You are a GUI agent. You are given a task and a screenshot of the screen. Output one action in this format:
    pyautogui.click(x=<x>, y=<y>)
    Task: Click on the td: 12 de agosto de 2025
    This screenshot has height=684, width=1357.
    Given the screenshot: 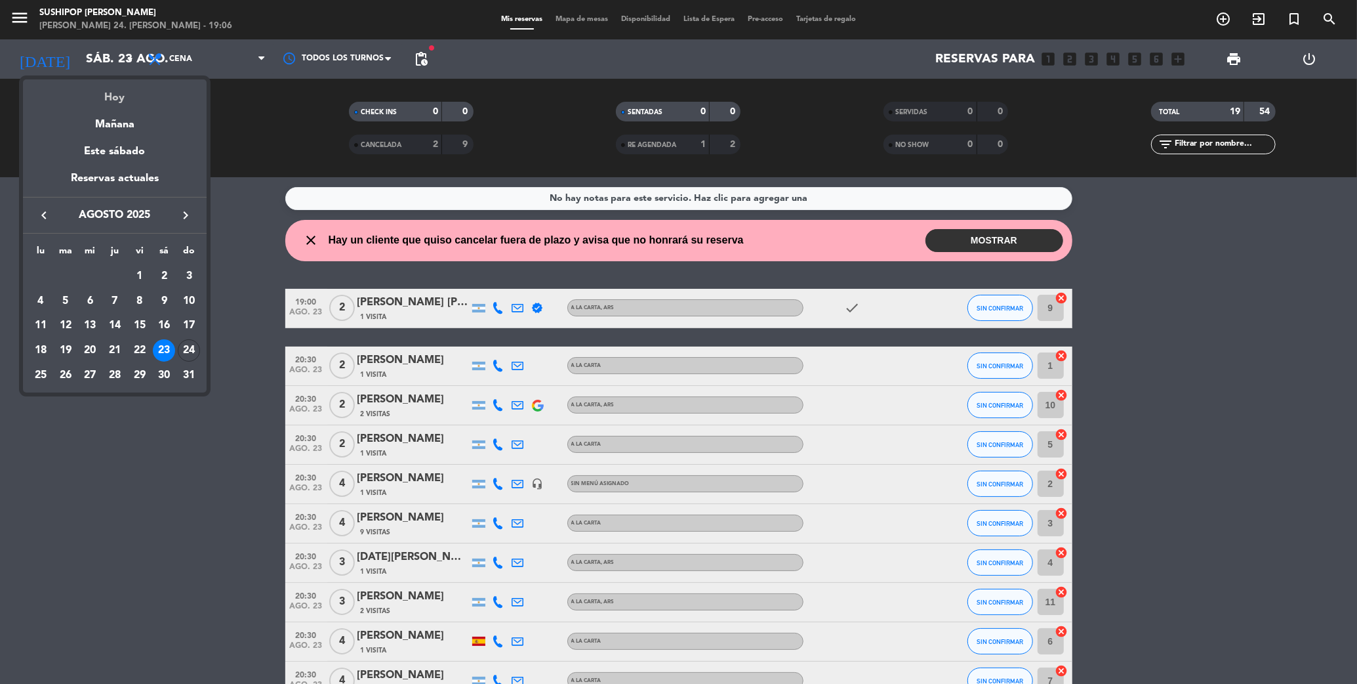 What is the action you would take?
    pyautogui.click(x=66, y=325)
    